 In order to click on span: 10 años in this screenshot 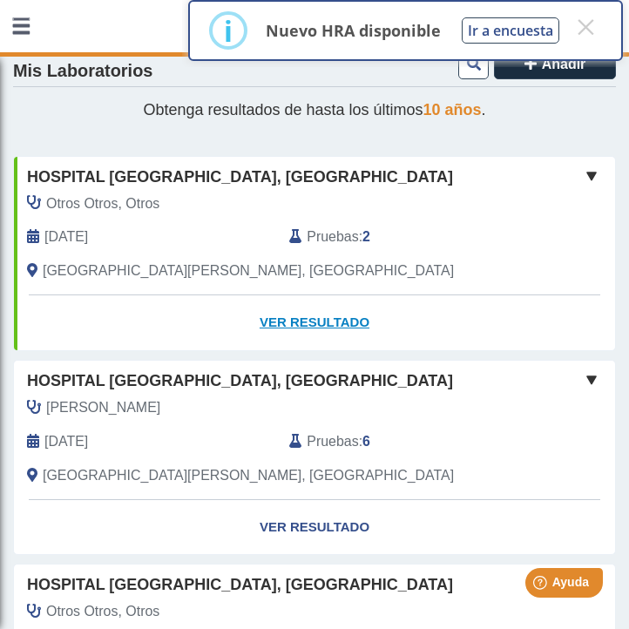, I will do `click(452, 110)`.